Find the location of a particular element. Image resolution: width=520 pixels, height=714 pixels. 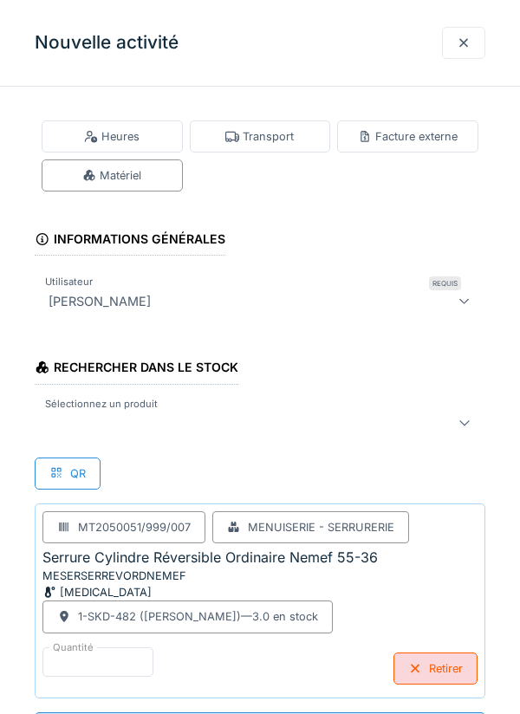

div: Facture externe is located at coordinates (407, 136).